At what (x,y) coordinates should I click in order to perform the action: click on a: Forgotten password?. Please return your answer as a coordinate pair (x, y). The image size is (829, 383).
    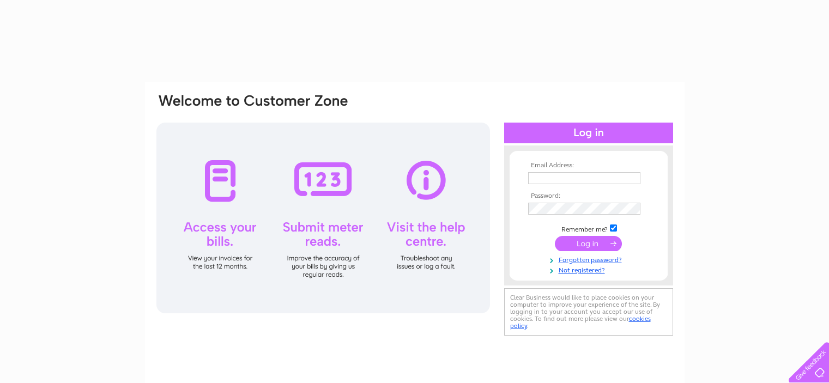
    Looking at the image, I should click on (589, 259).